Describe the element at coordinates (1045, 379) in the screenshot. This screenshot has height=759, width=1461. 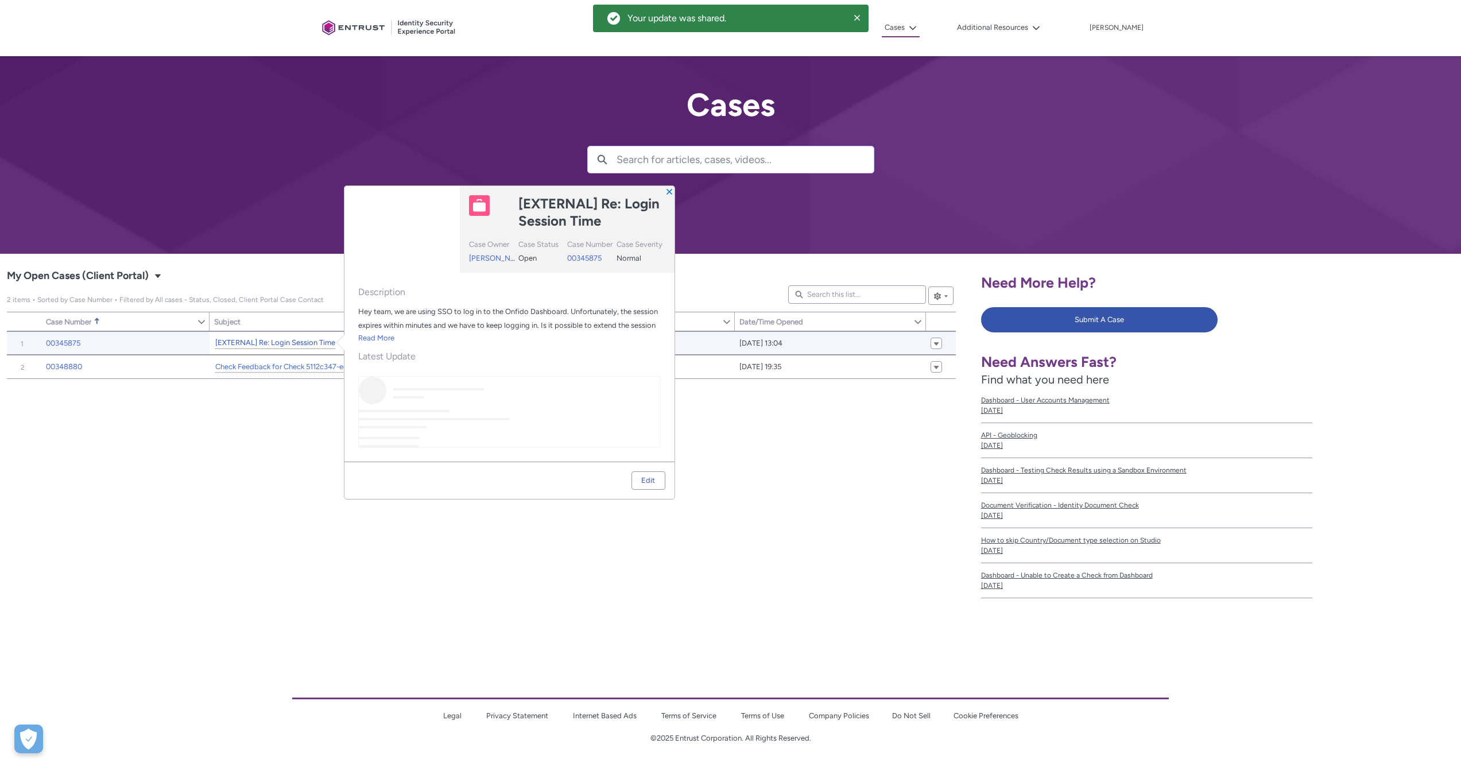
I see `span: Find what you need here` at that location.